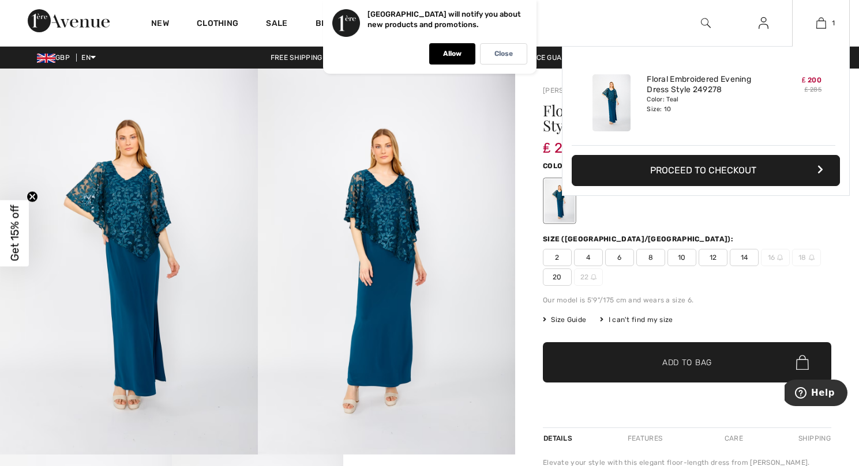 The image size is (859, 466). Describe the element at coordinates (802, 363) in the screenshot. I see `img: Bag.svg` at that location.